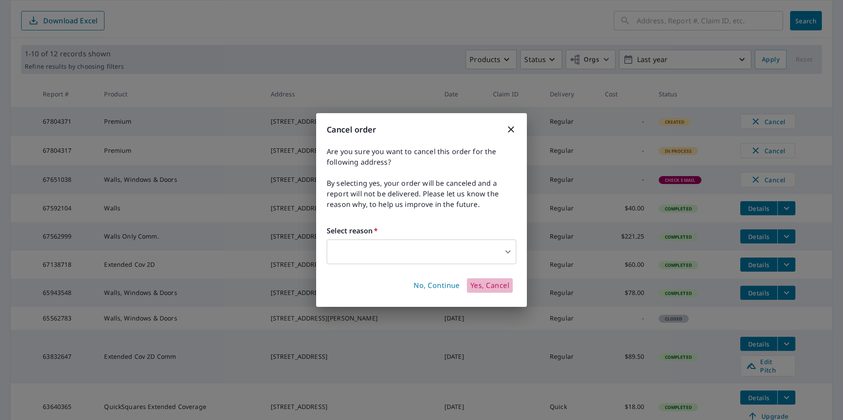 Image resolution: width=843 pixels, height=420 pixels. Describe the element at coordinates (490, 286) in the screenshot. I see `button: Yes, Cancel` at that location.